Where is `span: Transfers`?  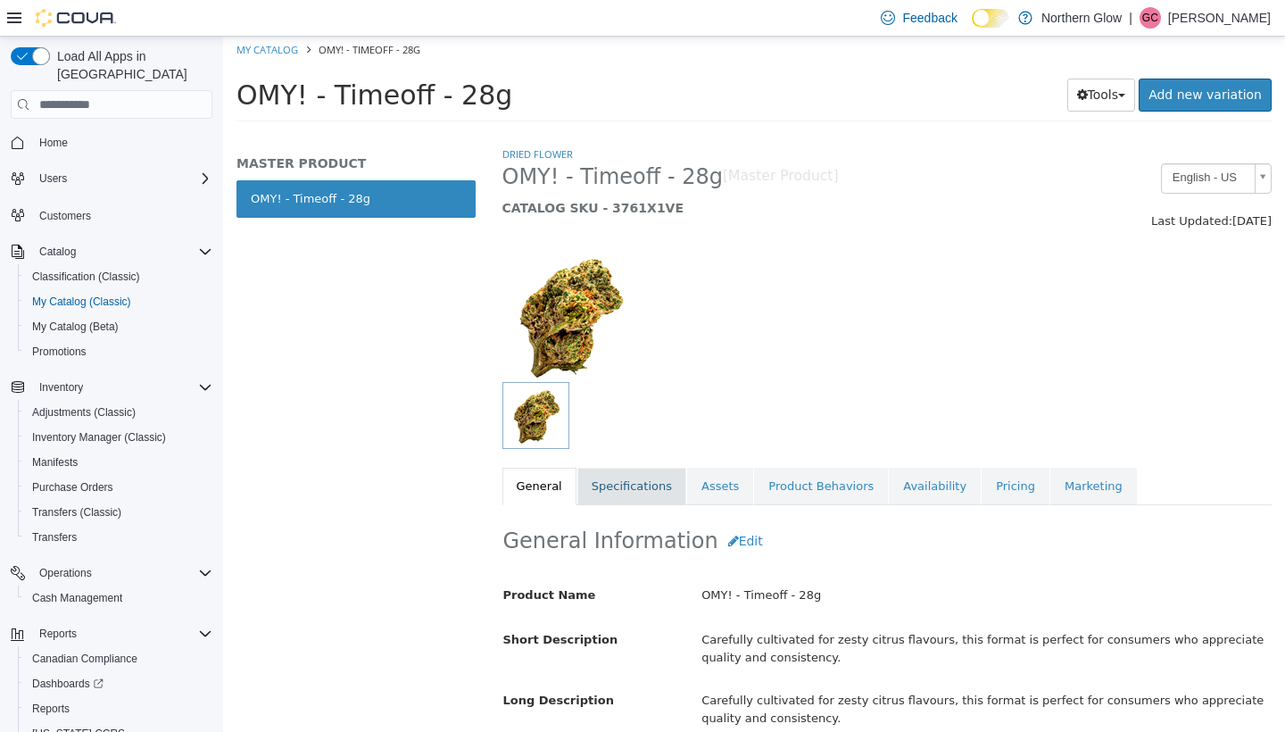
span: Transfers is located at coordinates (54, 537).